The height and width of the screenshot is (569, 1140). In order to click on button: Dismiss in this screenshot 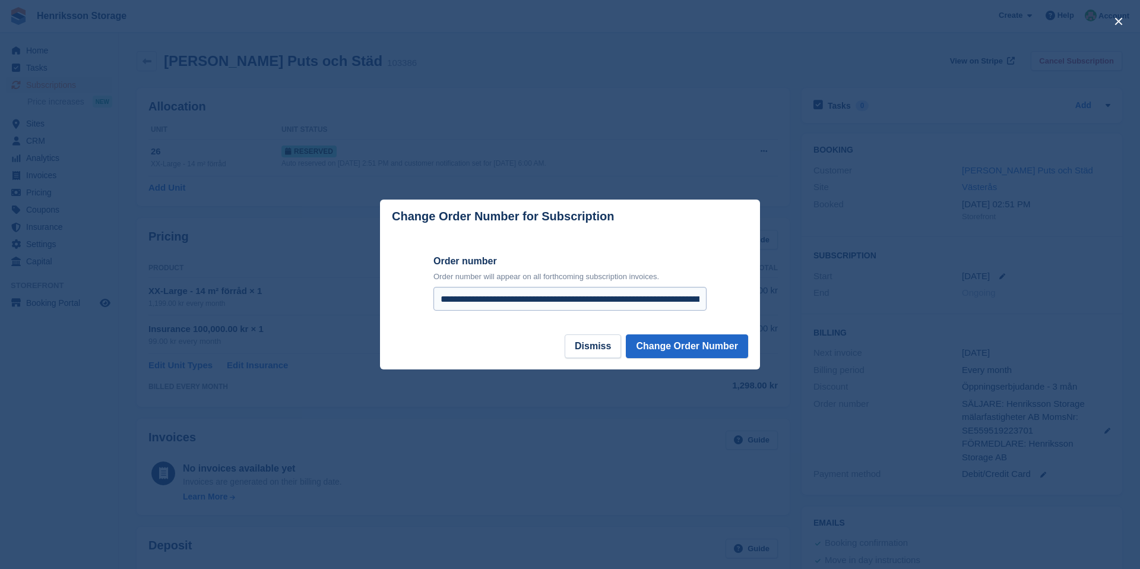, I will do `click(592, 346)`.